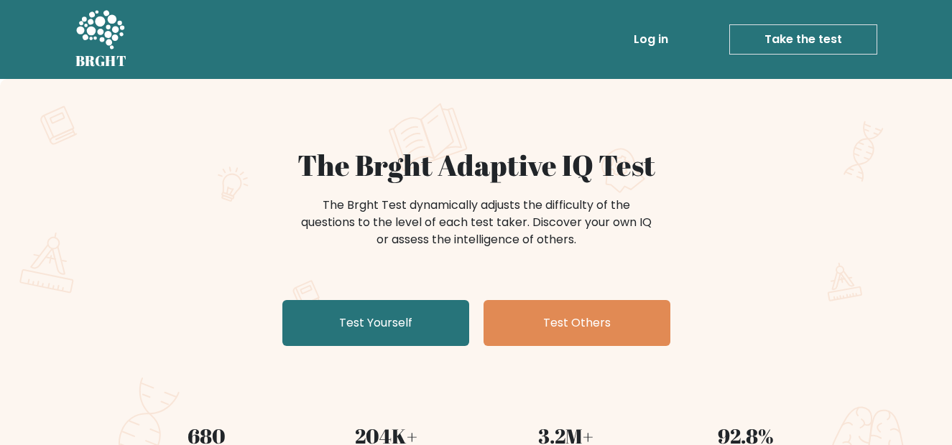  Describe the element at coordinates (376, 323) in the screenshot. I see `a: Test Yourself` at that location.